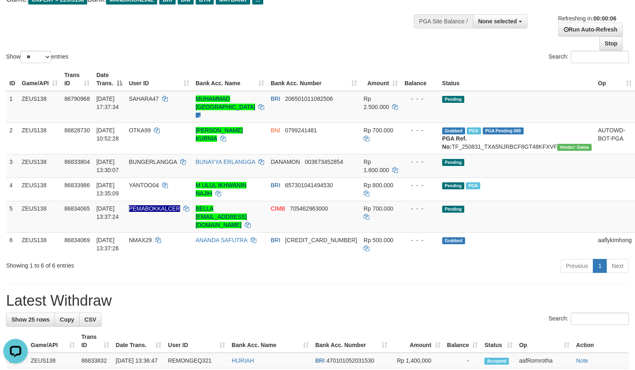 This screenshot has width=635, height=370. I want to click on a: M ULUL IKHWANIN NAJIH, so click(221, 189).